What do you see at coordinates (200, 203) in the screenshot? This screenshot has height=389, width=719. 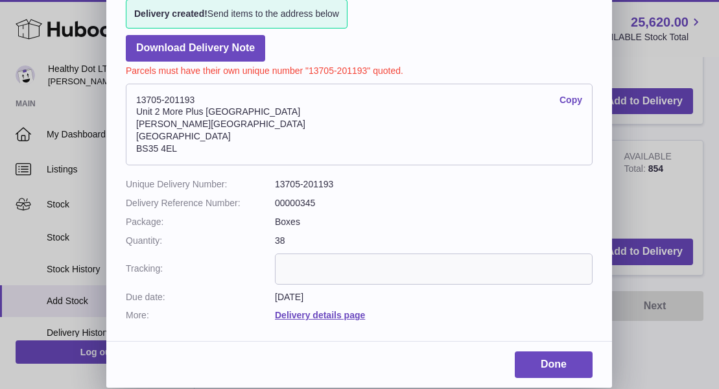 I see `dt: Delivery Reference Number:` at bounding box center [200, 203].